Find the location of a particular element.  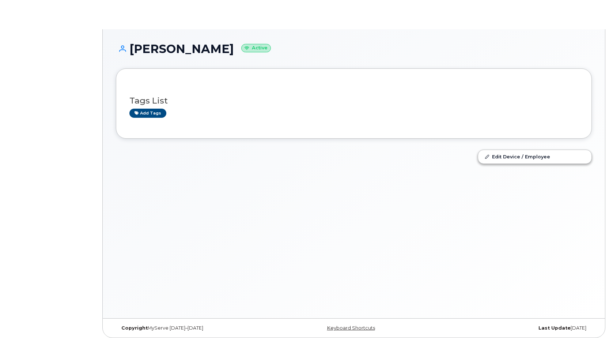

strong: Copyright is located at coordinates (135, 328).